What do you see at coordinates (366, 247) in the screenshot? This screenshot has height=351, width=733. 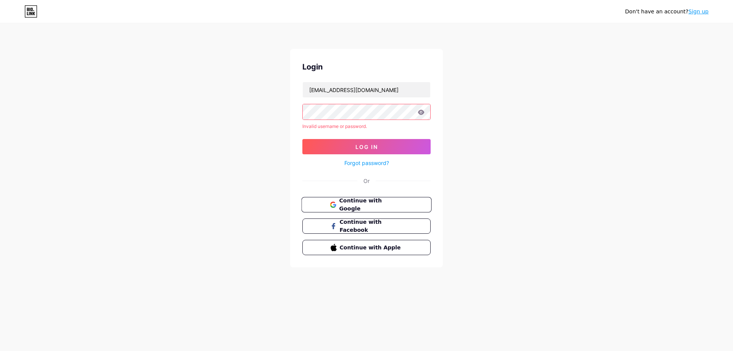 I see `a: Continue with Apple` at bounding box center [366, 247].